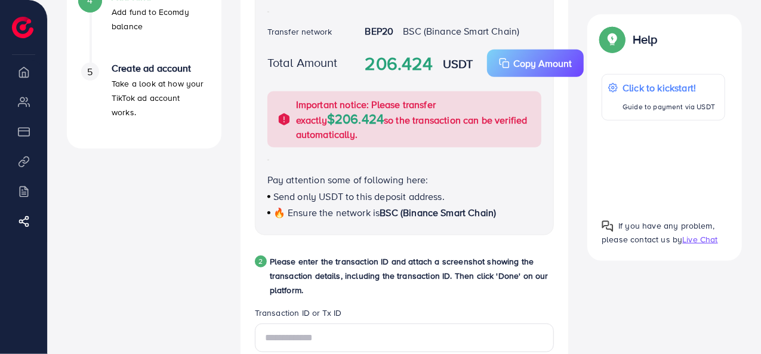 Image resolution: width=761 pixels, height=354 pixels. I want to click on span: Live Chat, so click(699, 239).